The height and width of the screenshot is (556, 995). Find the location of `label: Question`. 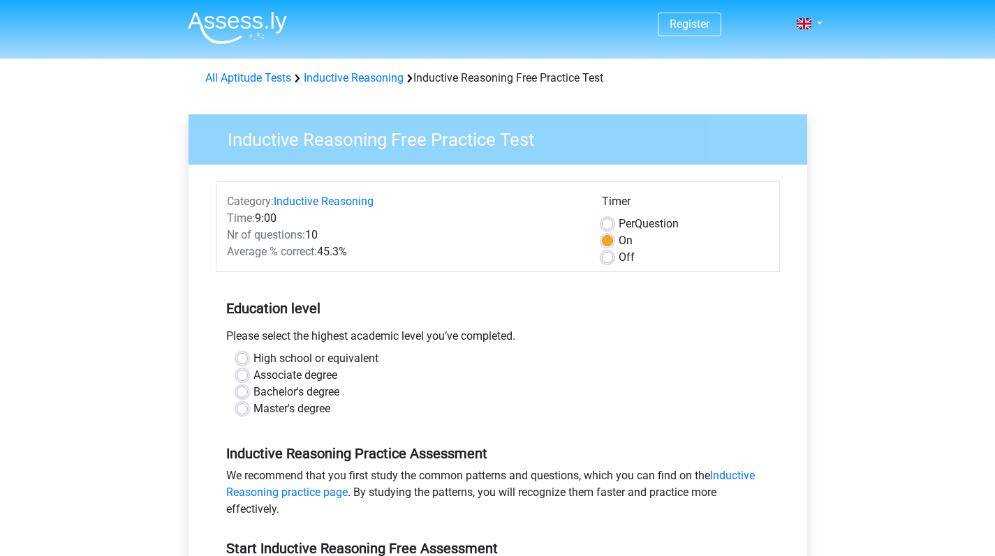

label: Question is located at coordinates (648, 224).